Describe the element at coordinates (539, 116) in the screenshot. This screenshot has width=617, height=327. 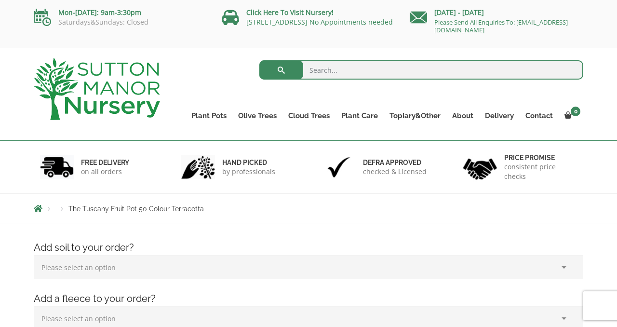
I see `a: Contact` at that location.